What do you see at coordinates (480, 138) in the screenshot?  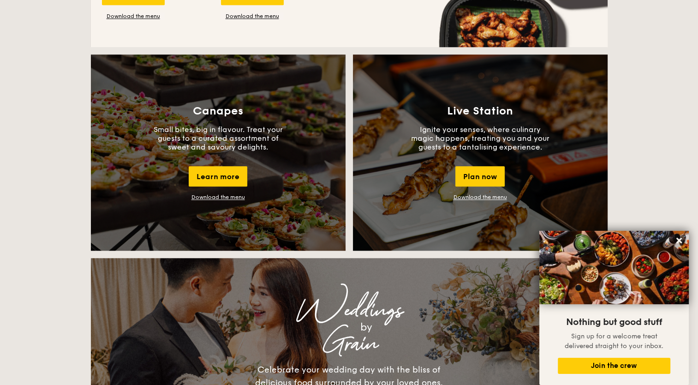 I see `p: Ignite your senses, where culinary magic happens, treating you and your guests to a tantalising e...` at bounding box center [480, 138].